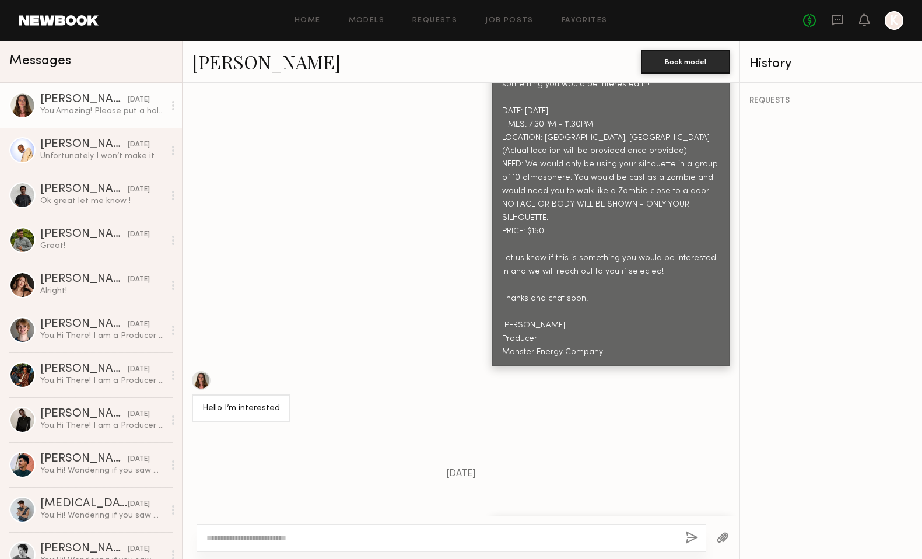 The image size is (922, 559). I want to click on a: Home, so click(307, 20).